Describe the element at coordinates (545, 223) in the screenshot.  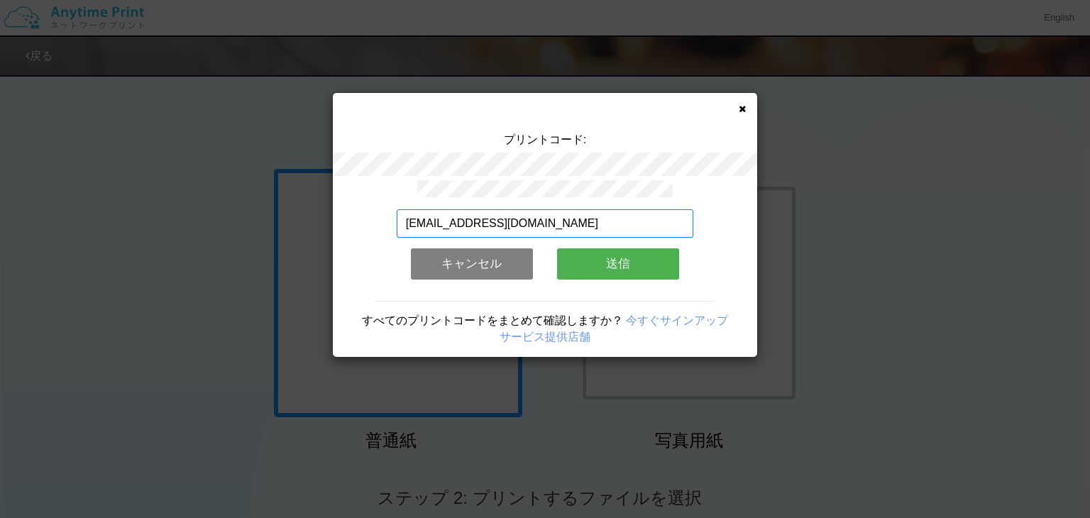
I see `input: メールアドレス` at that location.